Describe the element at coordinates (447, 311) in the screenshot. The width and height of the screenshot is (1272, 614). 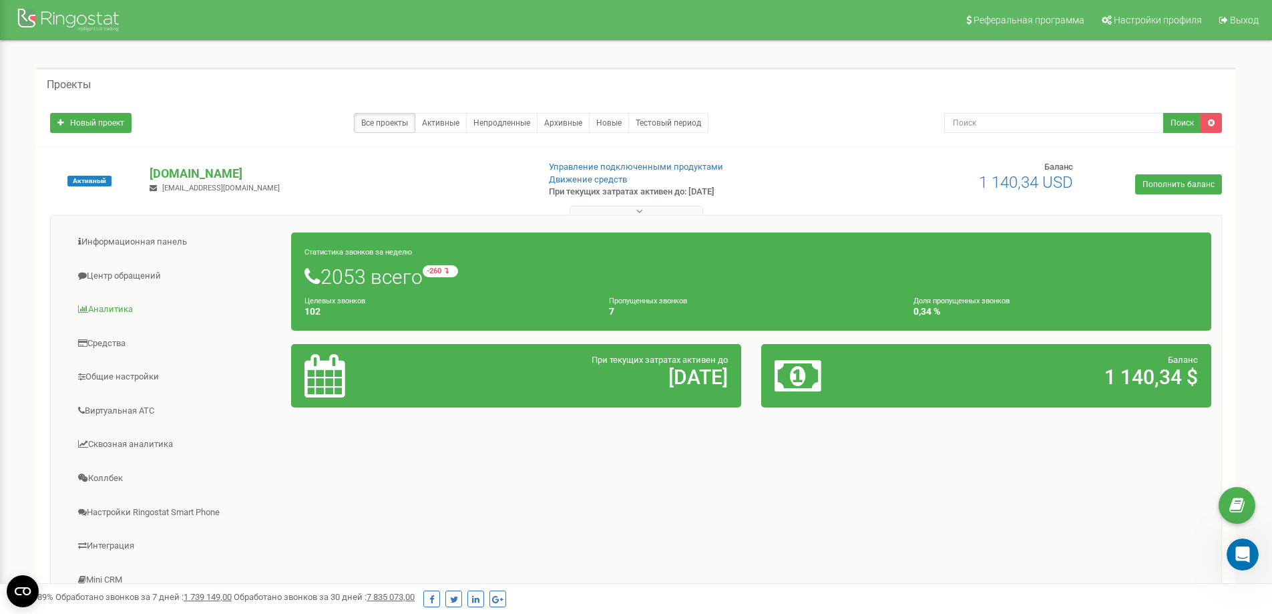
I see `h4: 102` at that location.